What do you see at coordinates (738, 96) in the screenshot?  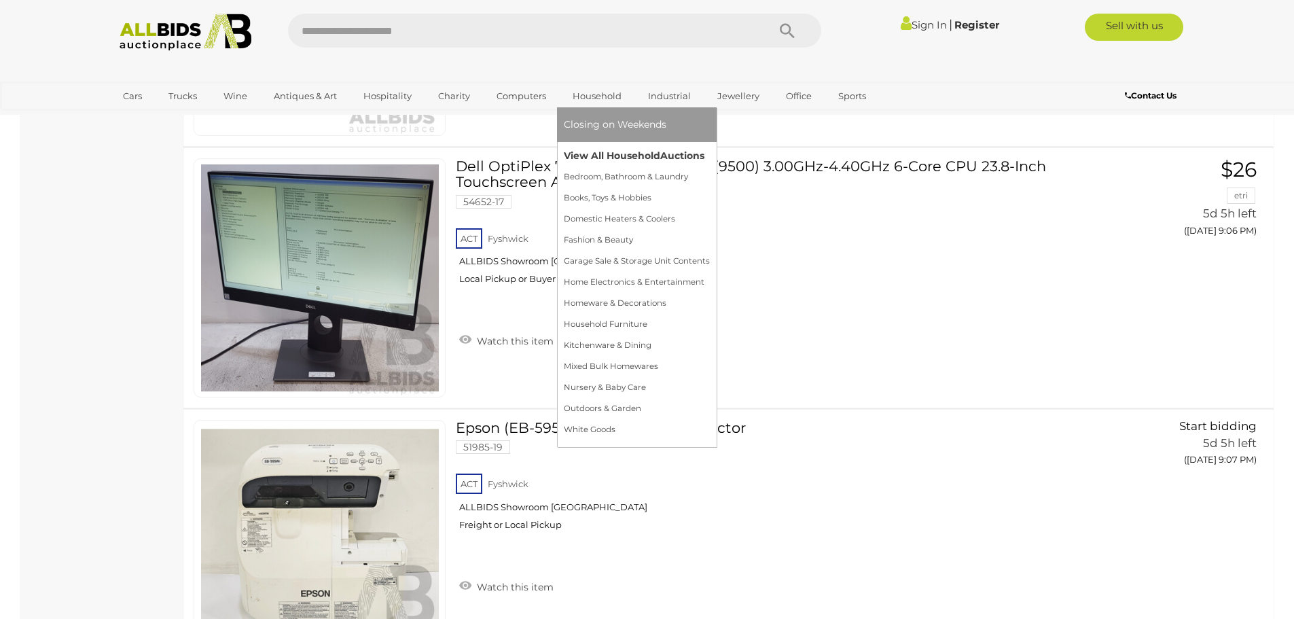 I see `a: Jewellery` at bounding box center [738, 96].